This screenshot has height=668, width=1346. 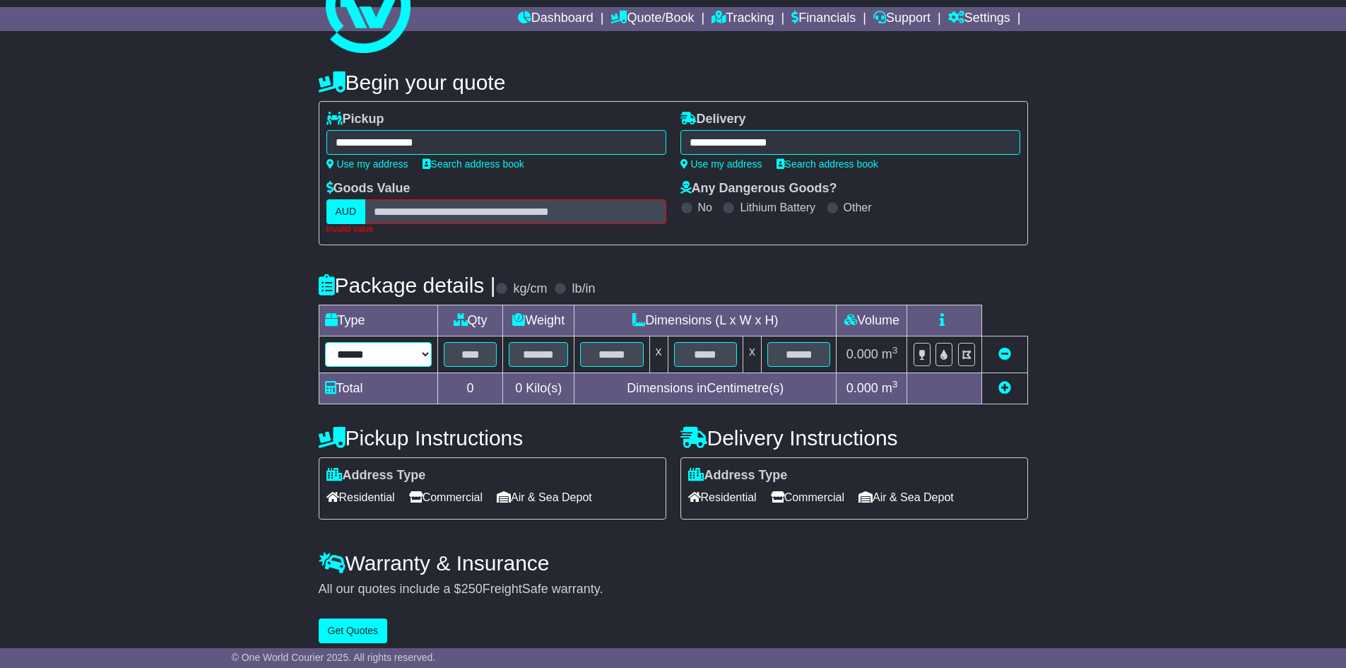 I want to click on button: Get Quotes, so click(x=353, y=630).